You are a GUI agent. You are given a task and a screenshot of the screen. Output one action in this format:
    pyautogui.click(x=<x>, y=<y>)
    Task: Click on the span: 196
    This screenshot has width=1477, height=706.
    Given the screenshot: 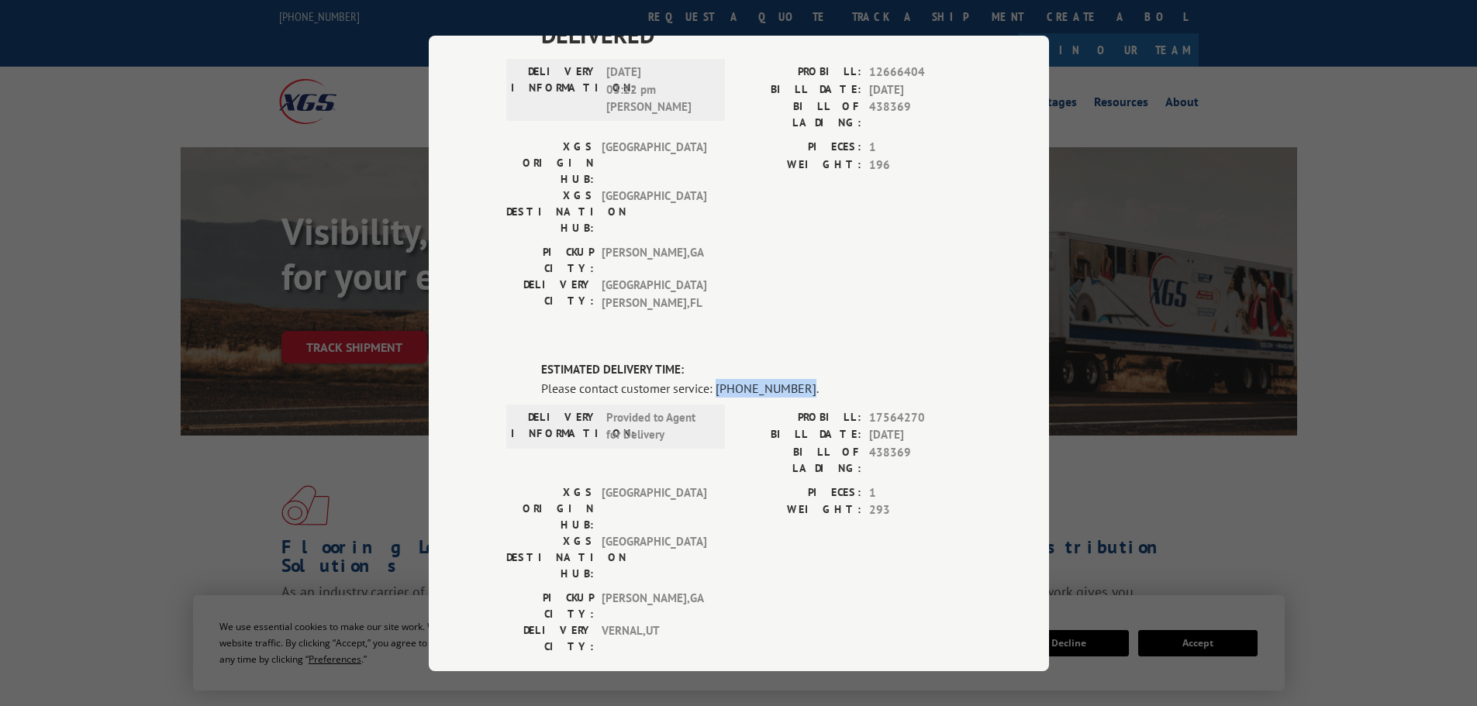 What is the action you would take?
    pyautogui.click(x=920, y=164)
    